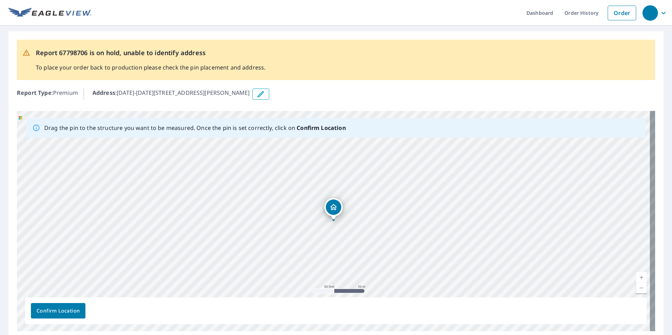  I want to click on p: Drag the pin to the structure you want to be measured. Once the pin is set correctly, click on, so click(195, 128).